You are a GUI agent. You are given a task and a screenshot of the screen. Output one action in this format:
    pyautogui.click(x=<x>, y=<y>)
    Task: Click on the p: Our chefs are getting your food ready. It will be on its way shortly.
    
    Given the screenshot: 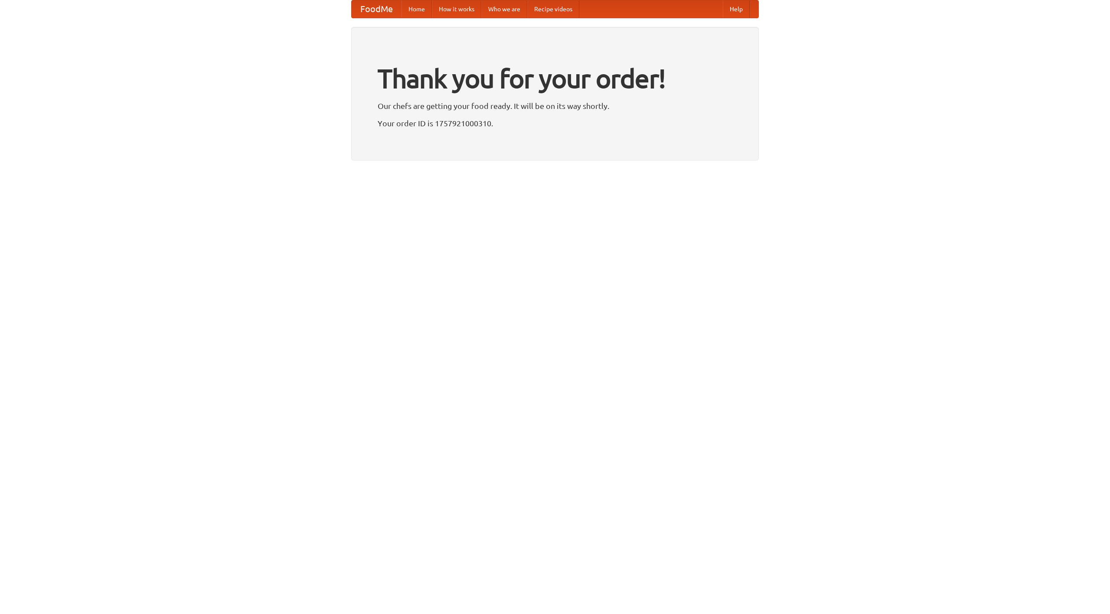 What is the action you would take?
    pyautogui.click(x=555, y=106)
    